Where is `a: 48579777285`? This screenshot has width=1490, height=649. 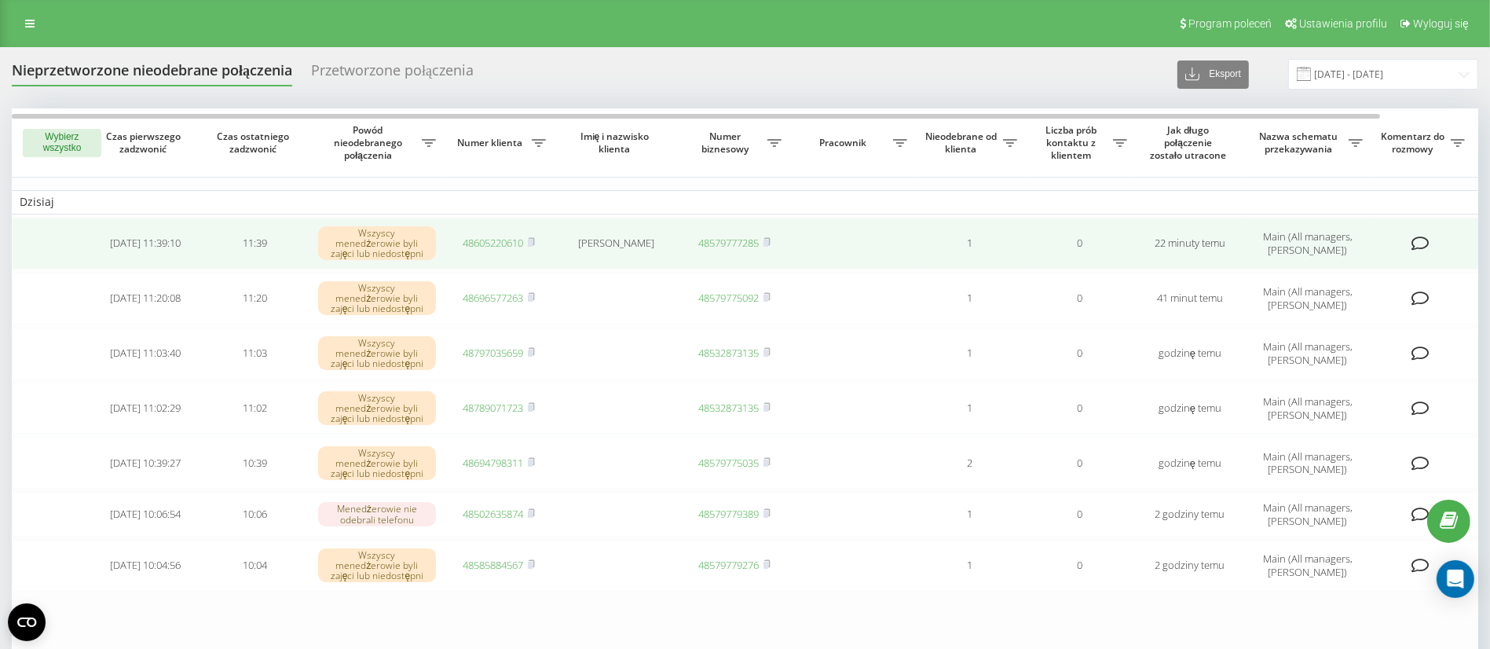 a: 48579777285 is located at coordinates (729, 243).